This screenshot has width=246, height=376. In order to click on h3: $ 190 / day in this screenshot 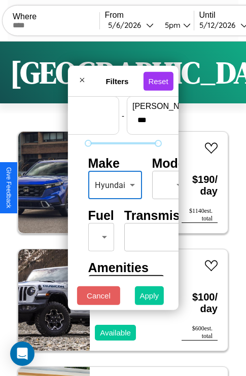, I will do `click(199, 185)`.